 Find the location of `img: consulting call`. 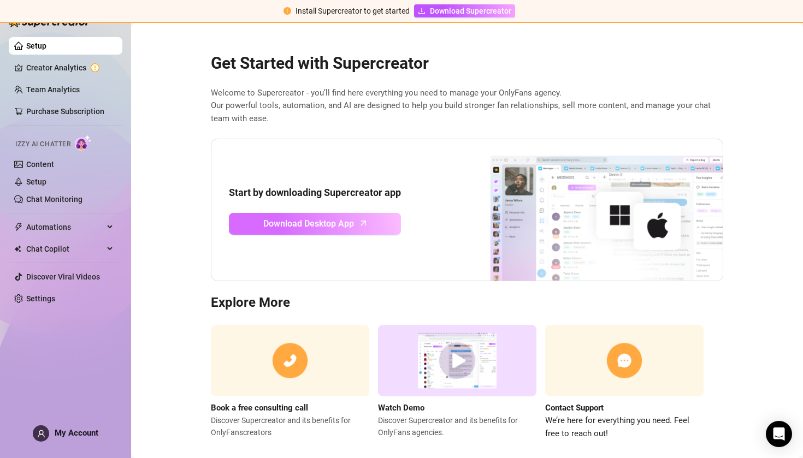

img: consulting call is located at coordinates (290, 360).